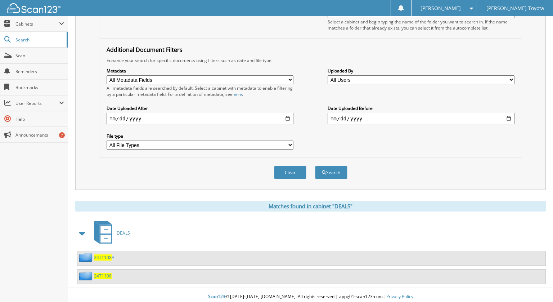 This screenshot has height=302, width=553. Describe the element at coordinates (421, 118) in the screenshot. I see `input: end` at that location.